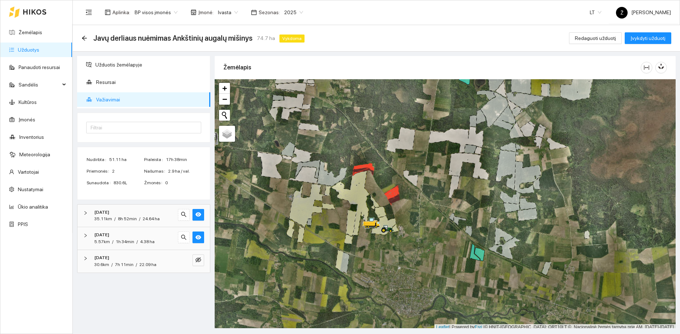  Describe the element at coordinates (30, 32) in the screenshot. I see `a: Žemėlapis` at that location.